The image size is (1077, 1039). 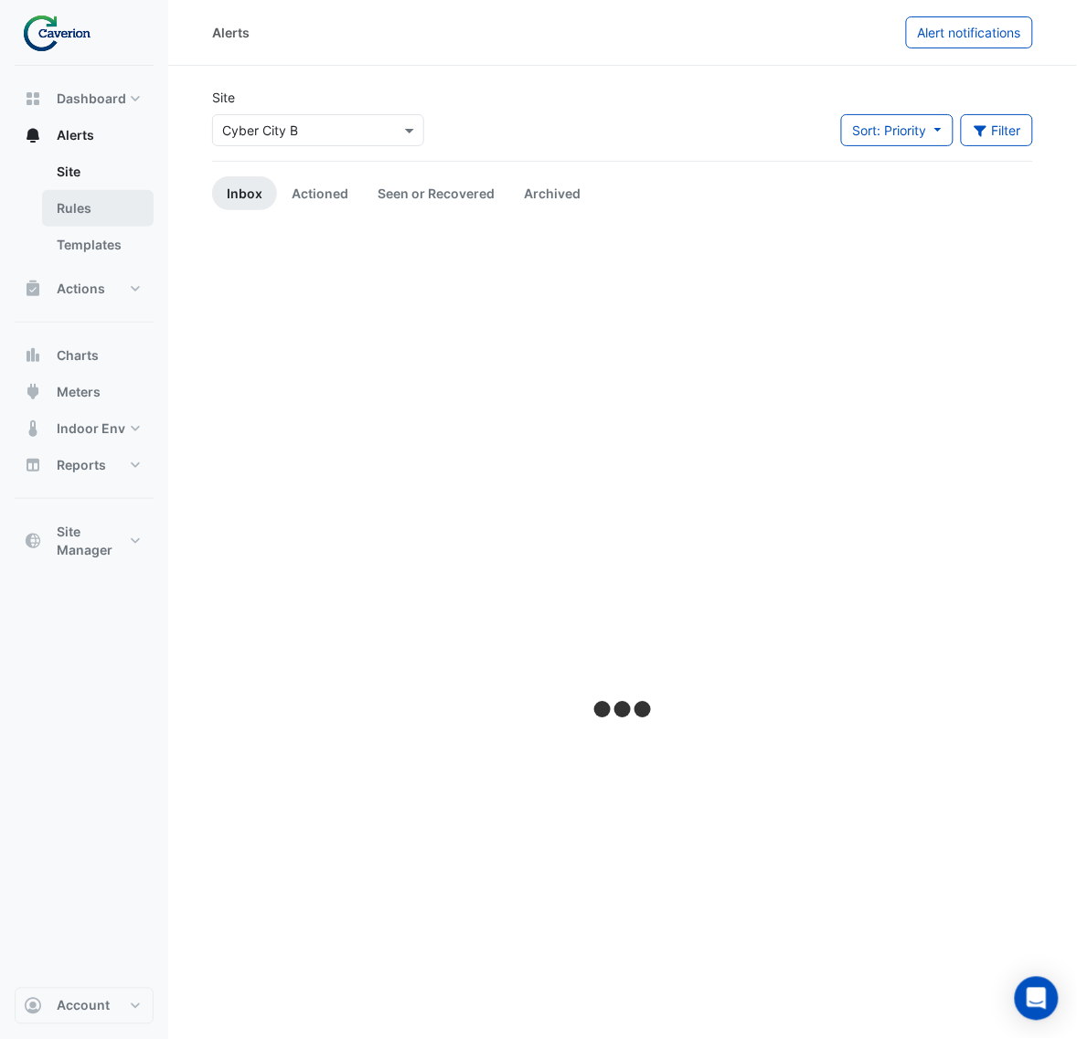 I want to click on app-icon: Indoor Env, so click(x=33, y=429).